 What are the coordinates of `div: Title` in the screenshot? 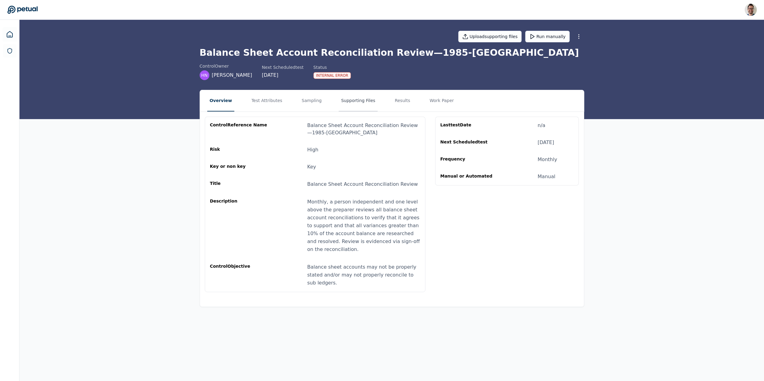 It's located at (239, 184).